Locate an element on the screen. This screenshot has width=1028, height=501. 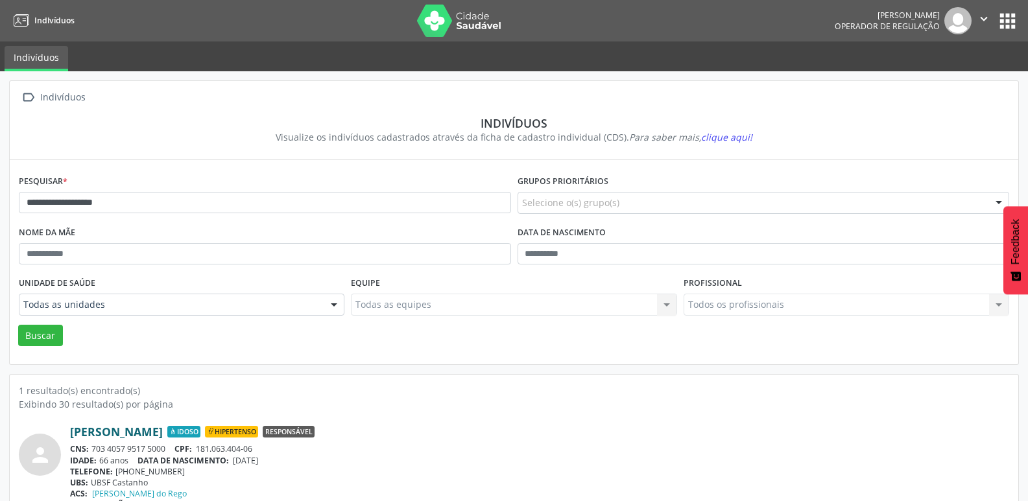
label: Data de nascimento is located at coordinates (561, 233).